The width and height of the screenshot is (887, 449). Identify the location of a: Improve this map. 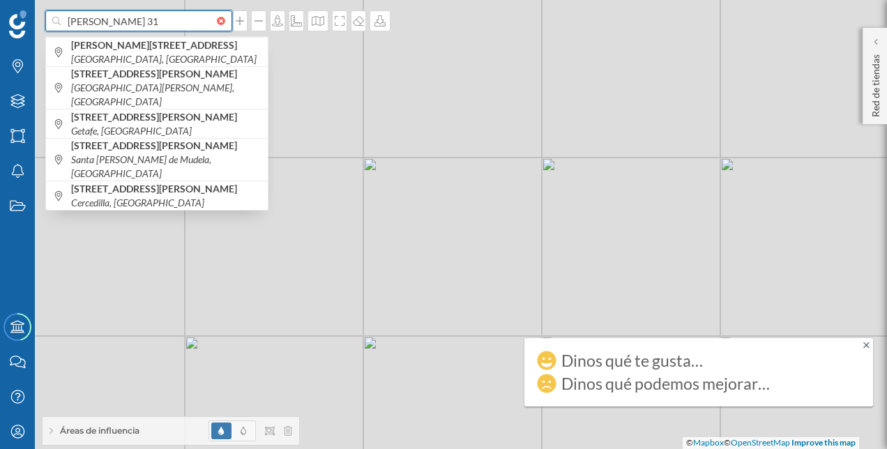
(824, 442).